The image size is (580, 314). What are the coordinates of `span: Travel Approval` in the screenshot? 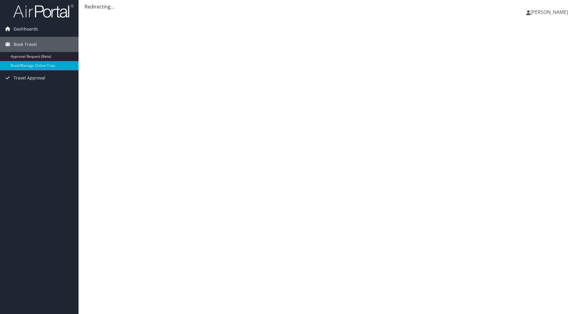 It's located at (29, 78).